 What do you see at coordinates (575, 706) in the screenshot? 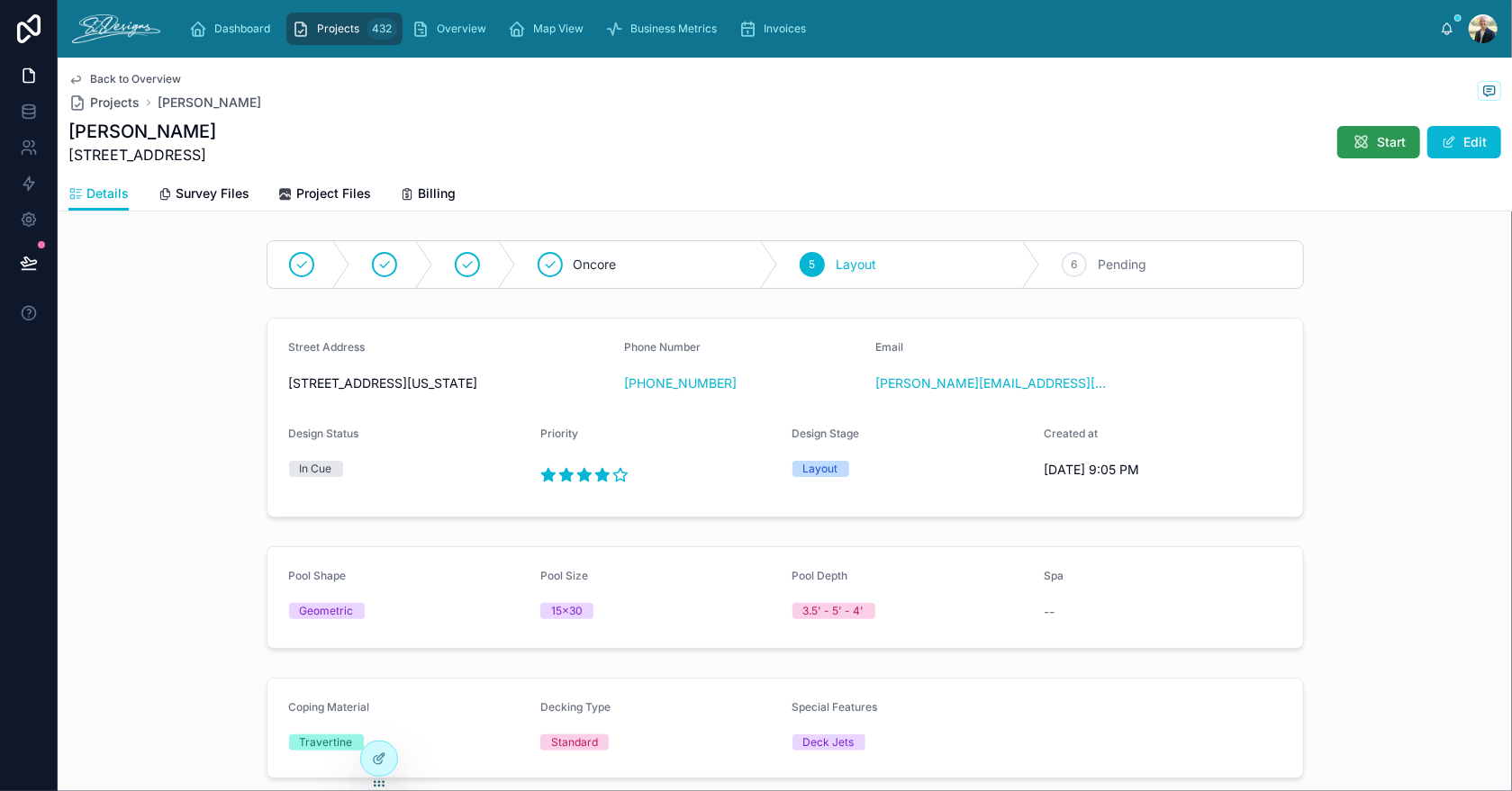
I see `span: Decking Type` at bounding box center [575, 706].